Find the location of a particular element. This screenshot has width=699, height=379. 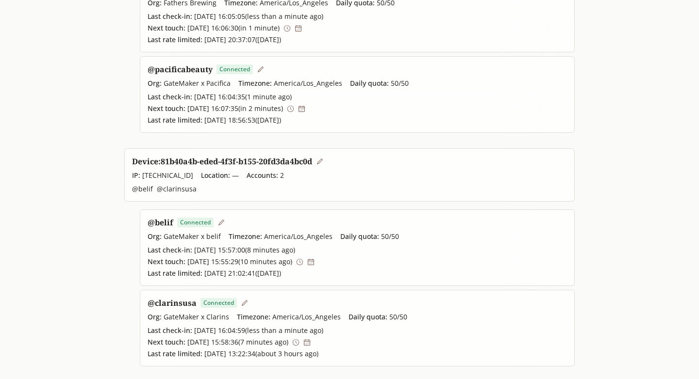

a: @pacificabeauty is located at coordinates (180, 69).